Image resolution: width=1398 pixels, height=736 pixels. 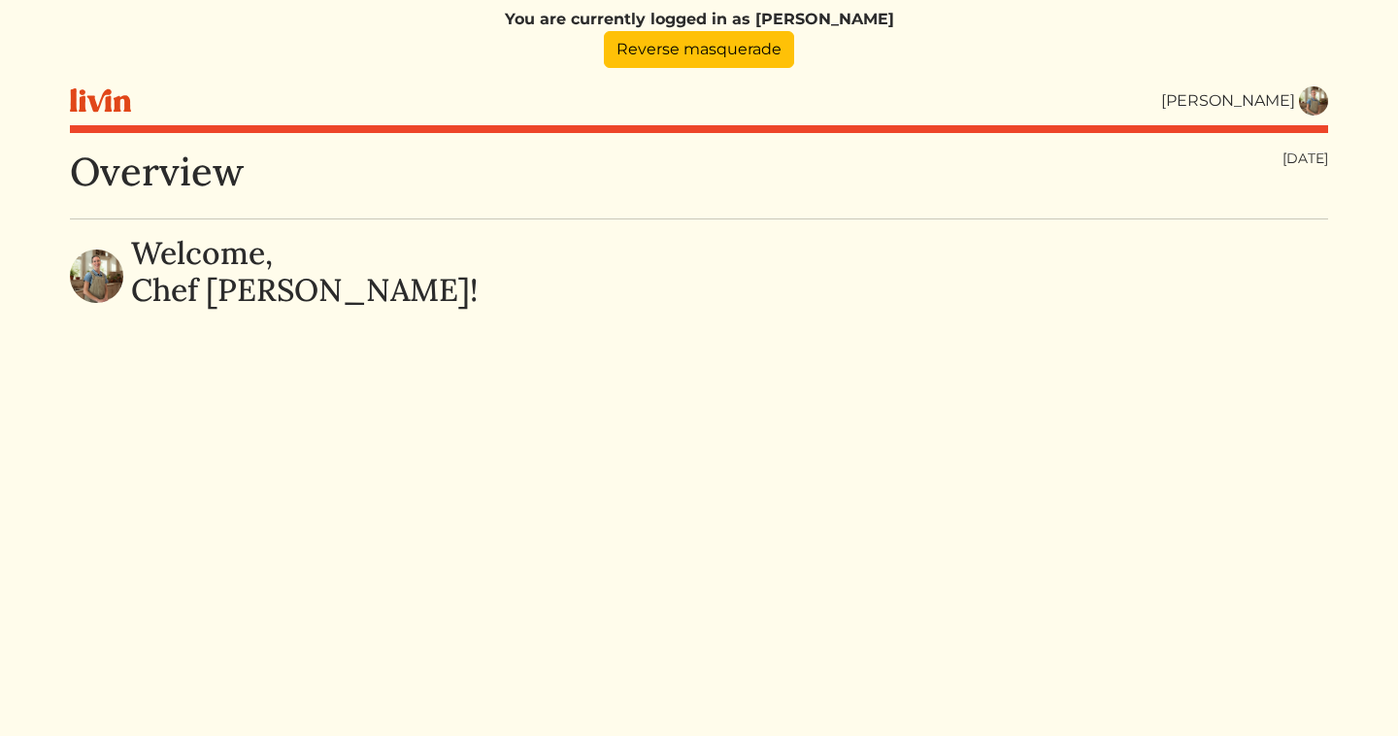 I want to click on img: livin-logo-a0d97d1a881af30f6274990eb6222085a2533c92bbd1e4f22c21b4f0d0e3210c.svg, so click(x=100, y=100).